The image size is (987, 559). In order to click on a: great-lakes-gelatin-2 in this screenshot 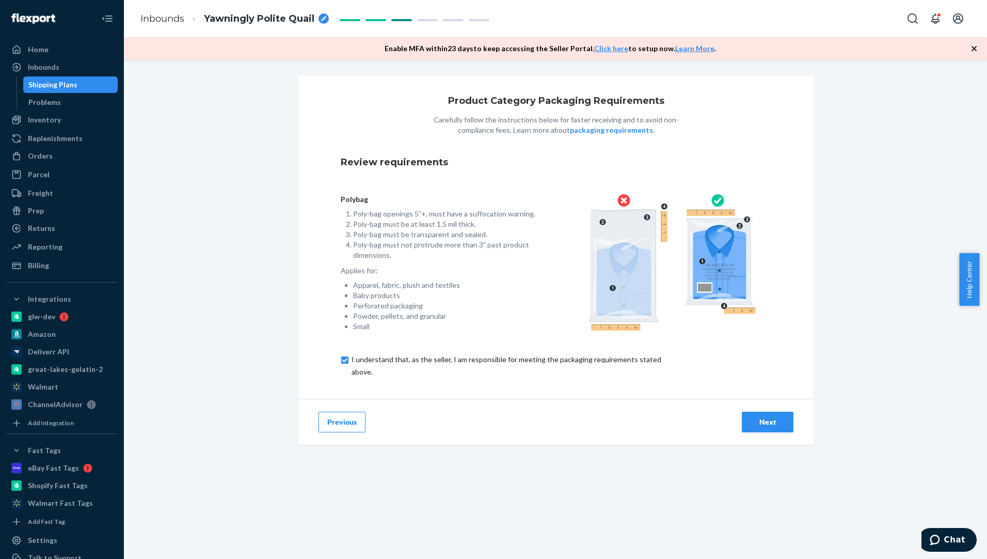, I will do `click(62, 369)`.